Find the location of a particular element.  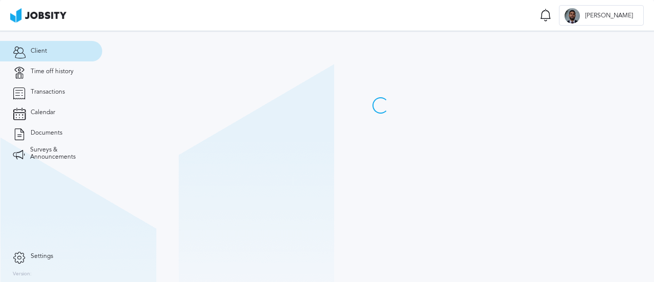

span: Client is located at coordinates (39, 51).